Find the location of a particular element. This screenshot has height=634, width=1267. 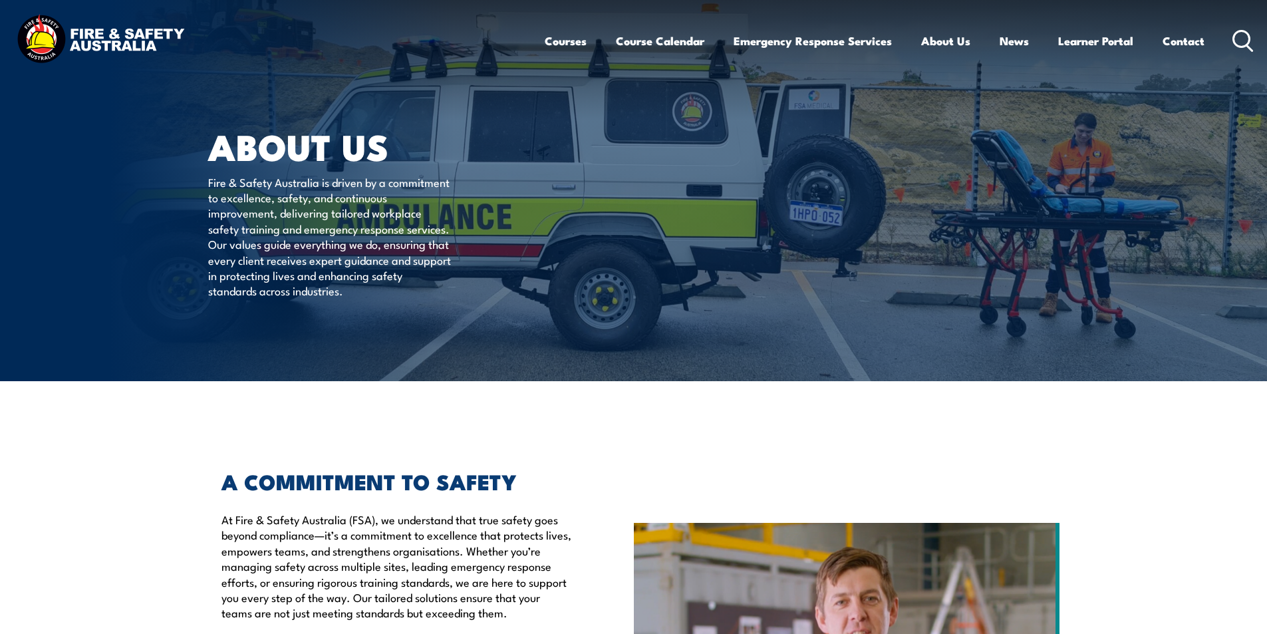

h2: A COMMITMENT TO SAFETY is located at coordinates (397, 481).